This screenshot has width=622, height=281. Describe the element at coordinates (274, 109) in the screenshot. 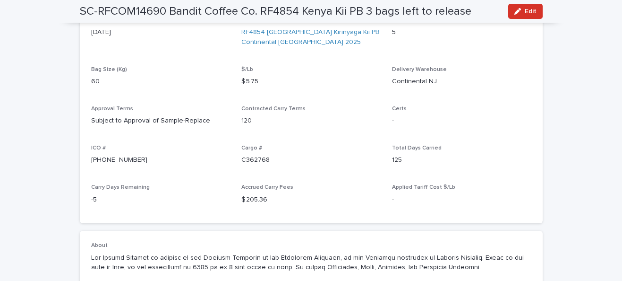

I see `span: Contracted Carry Terms` at that location.